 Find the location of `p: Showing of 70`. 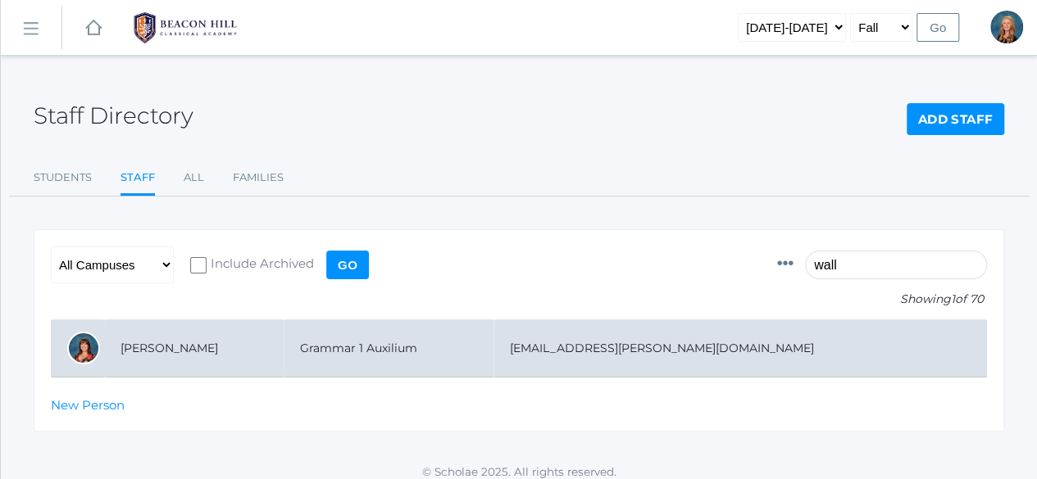

p: Showing of 70 is located at coordinates (882, 299).